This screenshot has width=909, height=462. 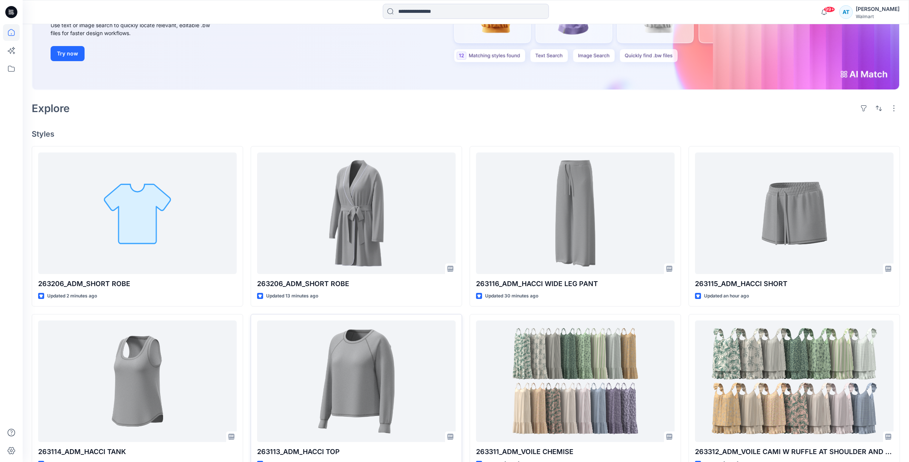 What do you see at coordinates (829, 9) in the screenshot?
I see `span: 99+` at bounding box center [829, 9].